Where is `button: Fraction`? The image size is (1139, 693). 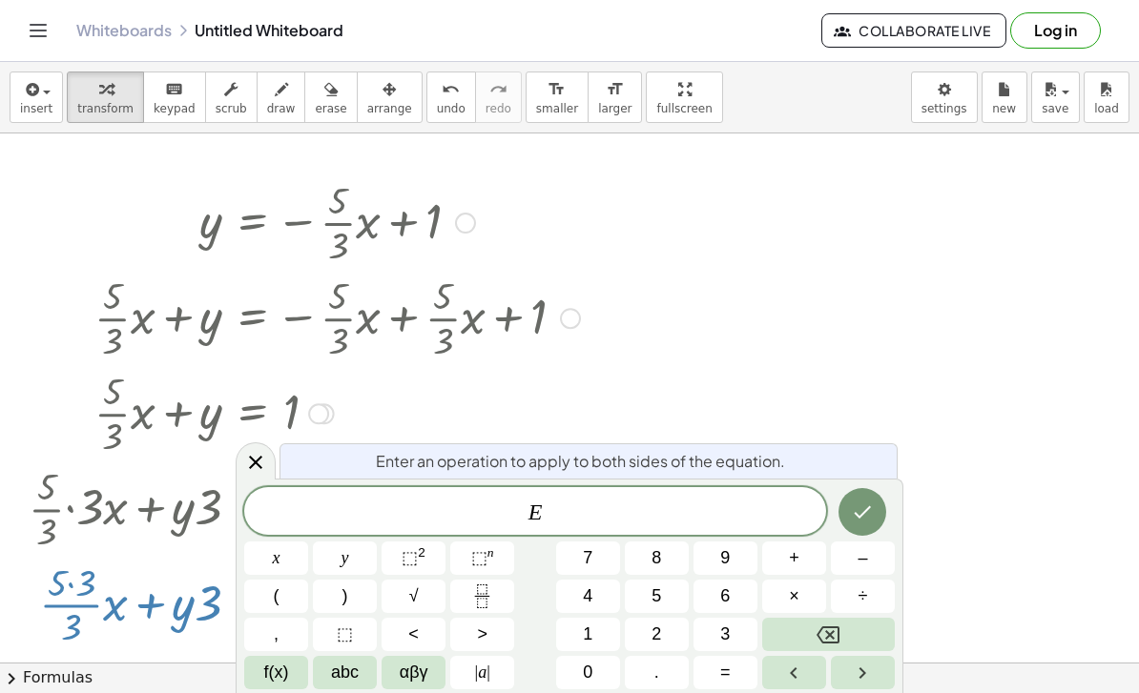 button: Fraction is located at coordinates (482, 596).